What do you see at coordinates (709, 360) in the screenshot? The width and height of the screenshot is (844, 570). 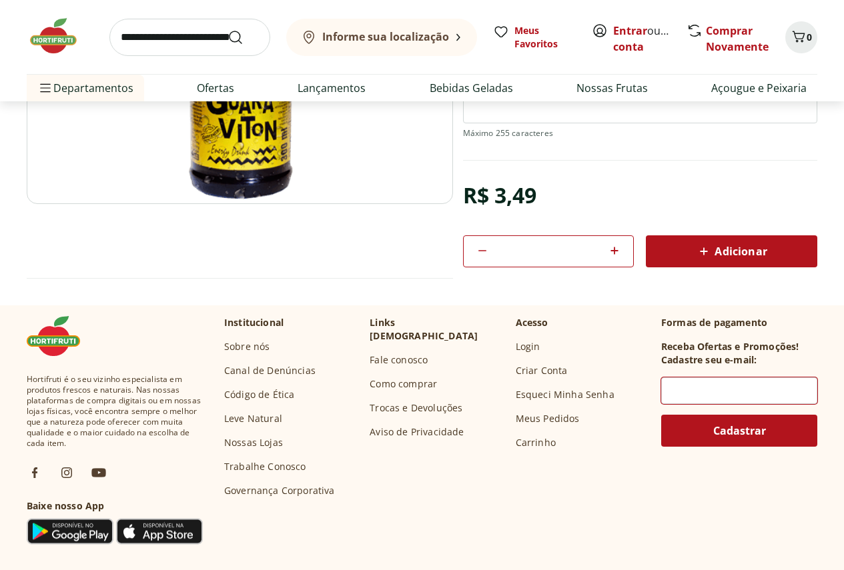 I see `h3: Cadastre seu e-mail:` at bounding box center [709, 360].